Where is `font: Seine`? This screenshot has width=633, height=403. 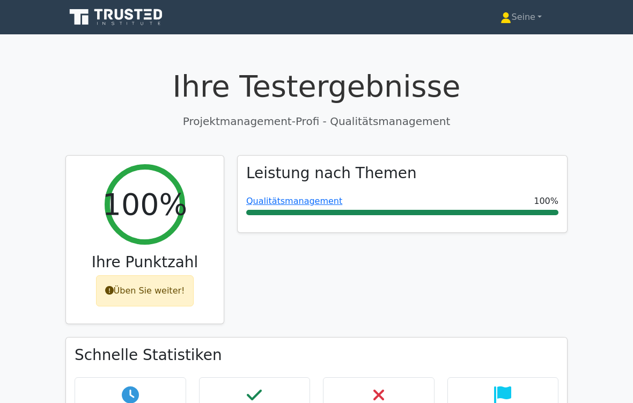 font: Seine is located at coordinates (523, 17).